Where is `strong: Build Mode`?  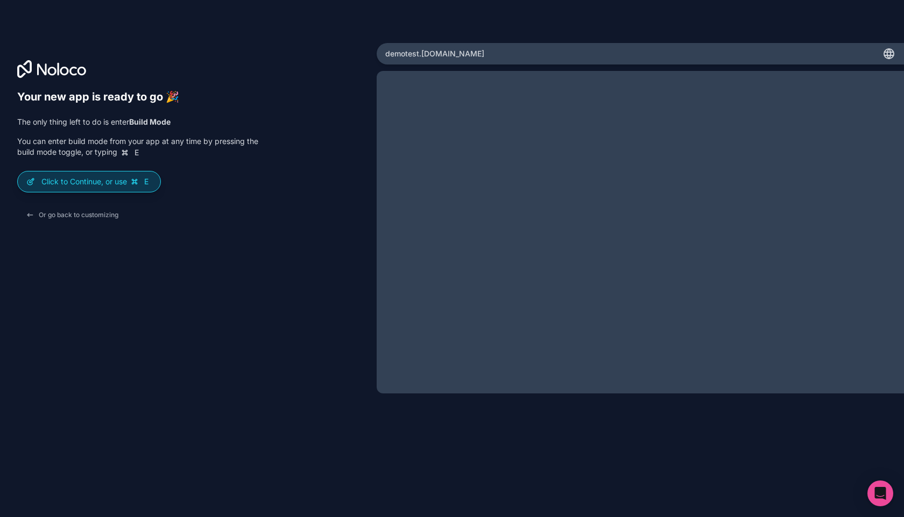 strong: Build Mode is located at coordinates (150, 122).